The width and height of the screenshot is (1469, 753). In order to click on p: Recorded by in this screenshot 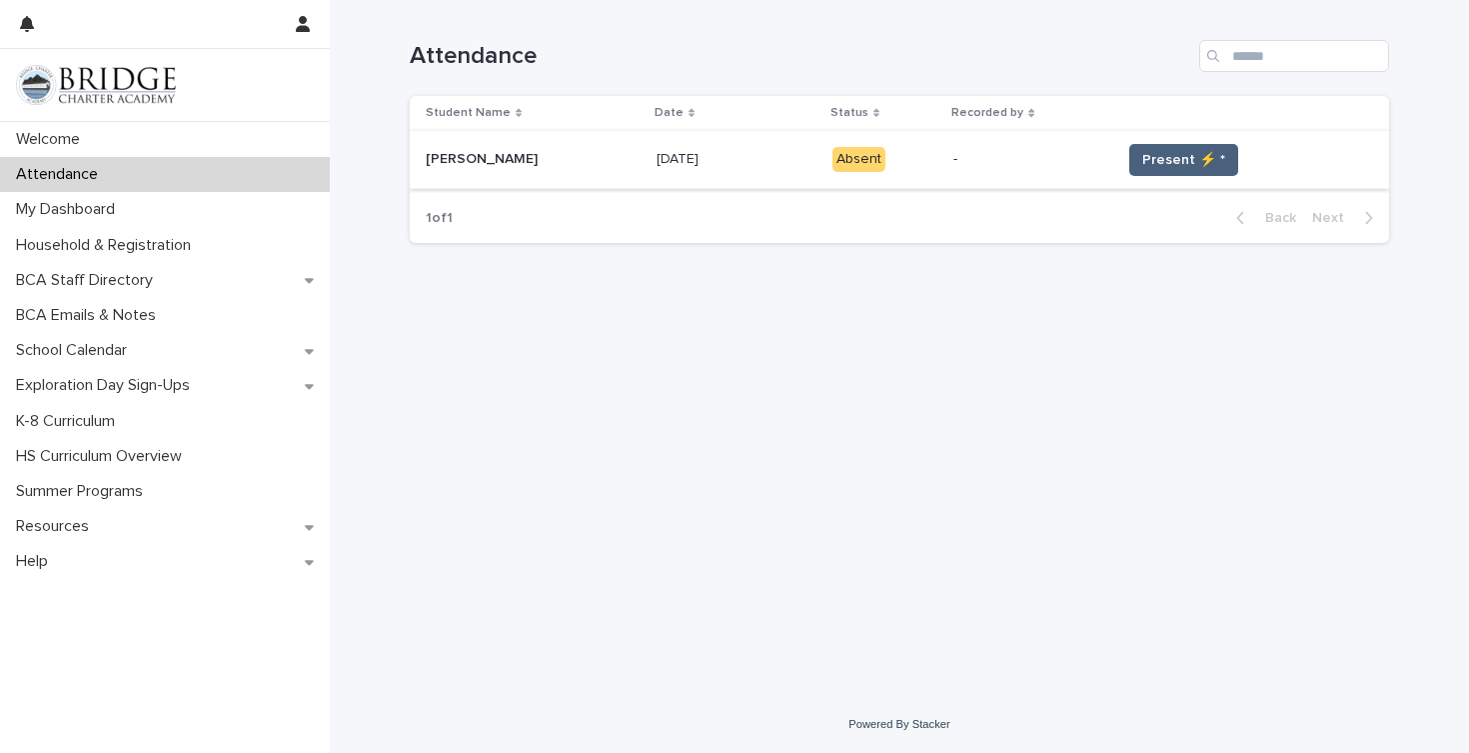, I will do `click(987, 113)`.